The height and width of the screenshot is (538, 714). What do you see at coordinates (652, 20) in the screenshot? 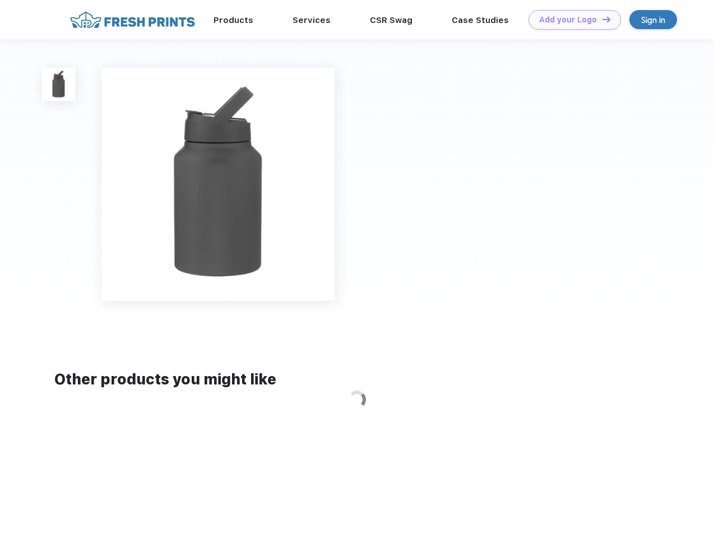
I see `div: Sign in` at bounding box center [652, 20].